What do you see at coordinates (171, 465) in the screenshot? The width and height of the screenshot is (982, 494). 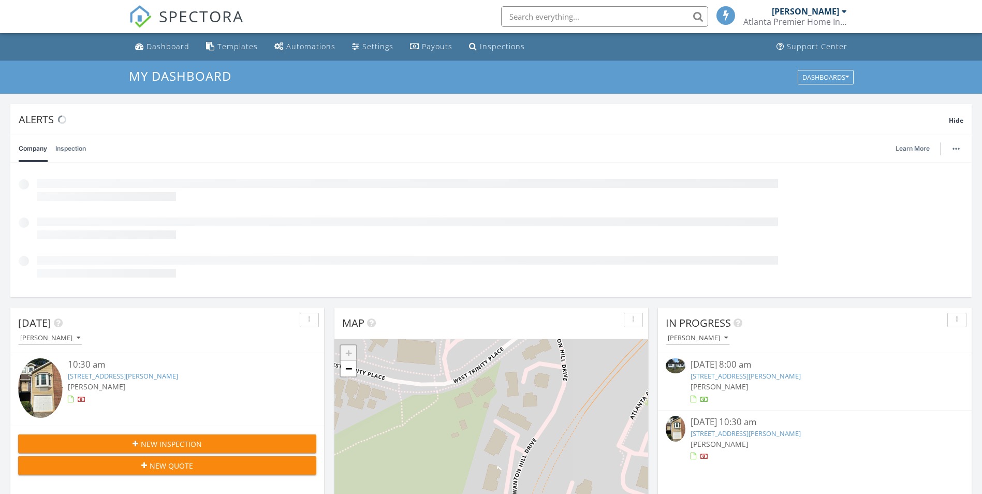 I see `span: New Quote` at bounding box center [171, 465].